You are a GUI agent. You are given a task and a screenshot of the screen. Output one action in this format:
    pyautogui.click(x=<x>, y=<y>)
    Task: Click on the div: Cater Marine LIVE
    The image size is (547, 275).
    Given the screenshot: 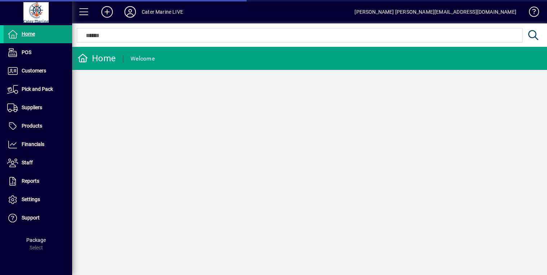 What is the action you would take?
    pyautogui.click(x=162, y=12)
    